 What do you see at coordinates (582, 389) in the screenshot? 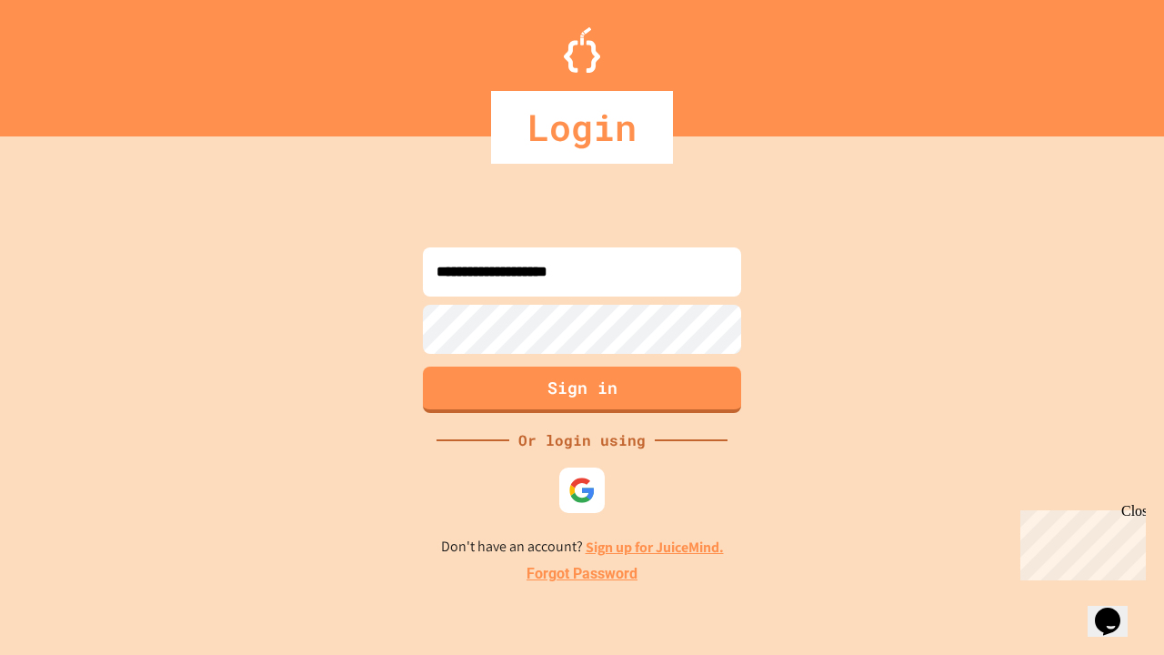
I see `button: Sign in` at bounding box center [582, 389].